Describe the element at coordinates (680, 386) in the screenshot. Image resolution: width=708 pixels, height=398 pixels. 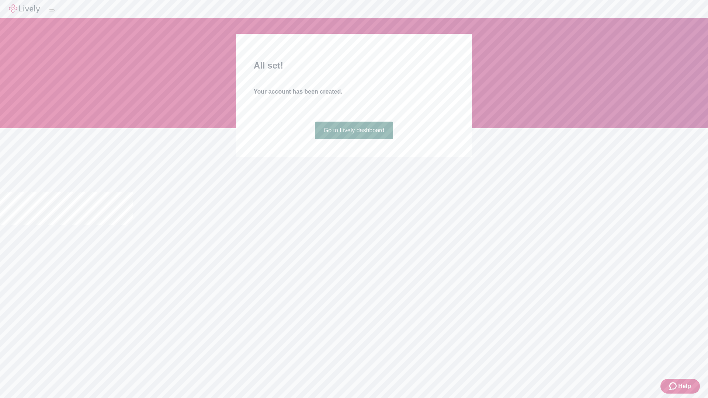
I see `button: Zendesk support iconHelp` at that location.